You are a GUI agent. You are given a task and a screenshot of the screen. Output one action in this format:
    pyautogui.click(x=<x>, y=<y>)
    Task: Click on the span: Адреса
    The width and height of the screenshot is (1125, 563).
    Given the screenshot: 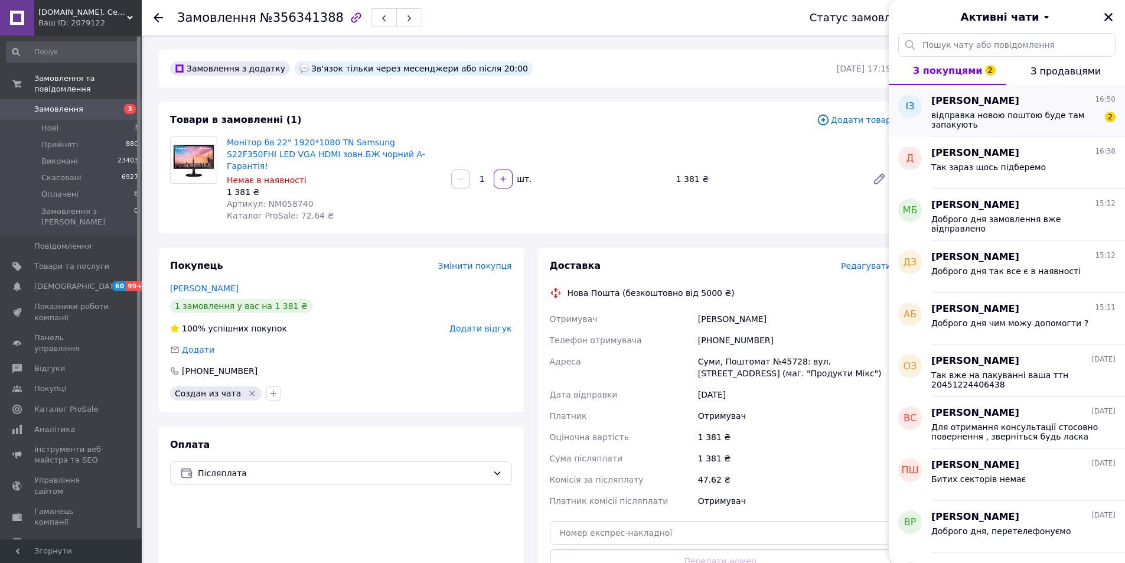 What is the action you would take?
    pyautogui.click(x=565, y=362)
    